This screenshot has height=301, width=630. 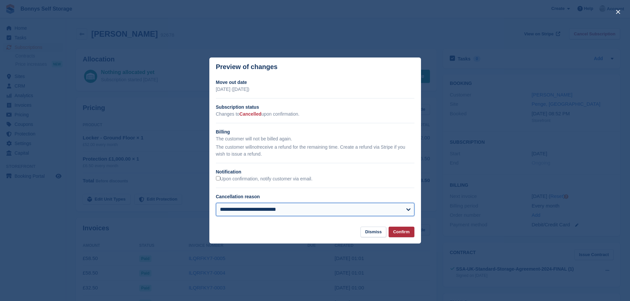 I want to click on input: Upon confirmation, notify customer via email., so click(x=218, y=178).